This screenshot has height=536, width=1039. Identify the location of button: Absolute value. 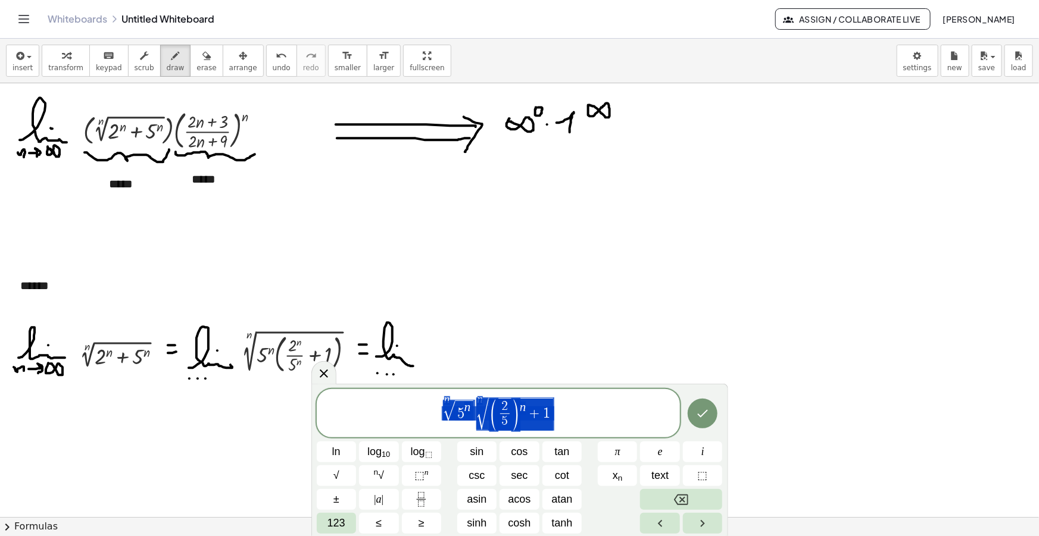
(379, 500).